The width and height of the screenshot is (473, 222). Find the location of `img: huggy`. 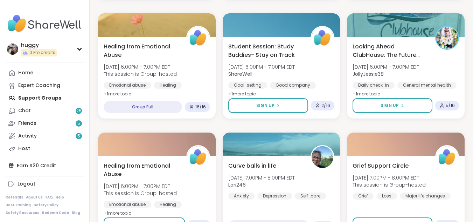

img: huggy is located at coordinates (13, 49).